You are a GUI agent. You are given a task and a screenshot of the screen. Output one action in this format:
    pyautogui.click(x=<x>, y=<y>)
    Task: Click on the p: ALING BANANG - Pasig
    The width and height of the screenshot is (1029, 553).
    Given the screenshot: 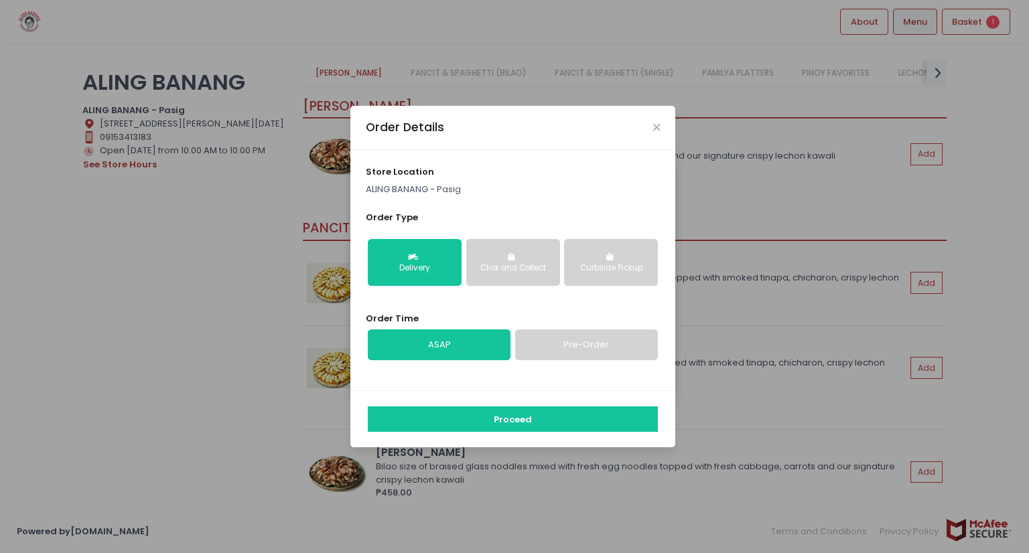 What is the action you would take?
    pyautogui.click(x=513, y=190)
    